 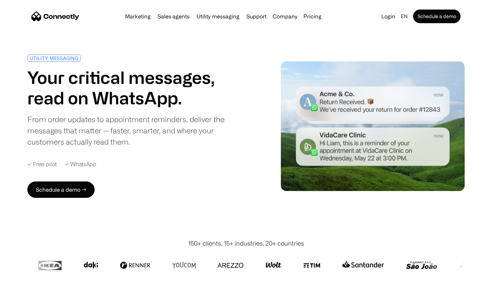 What do you see at coordinates (27, 300) in the screenshot?
I see `ul: Language list` at bounding box center [27, 300].